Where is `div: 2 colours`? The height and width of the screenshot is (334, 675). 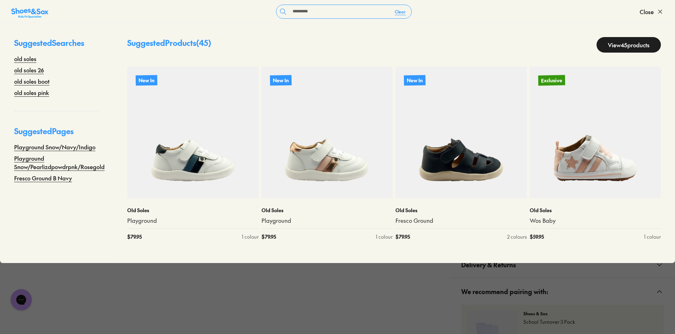
div: 2 colours is located at coordinates (517, 237).